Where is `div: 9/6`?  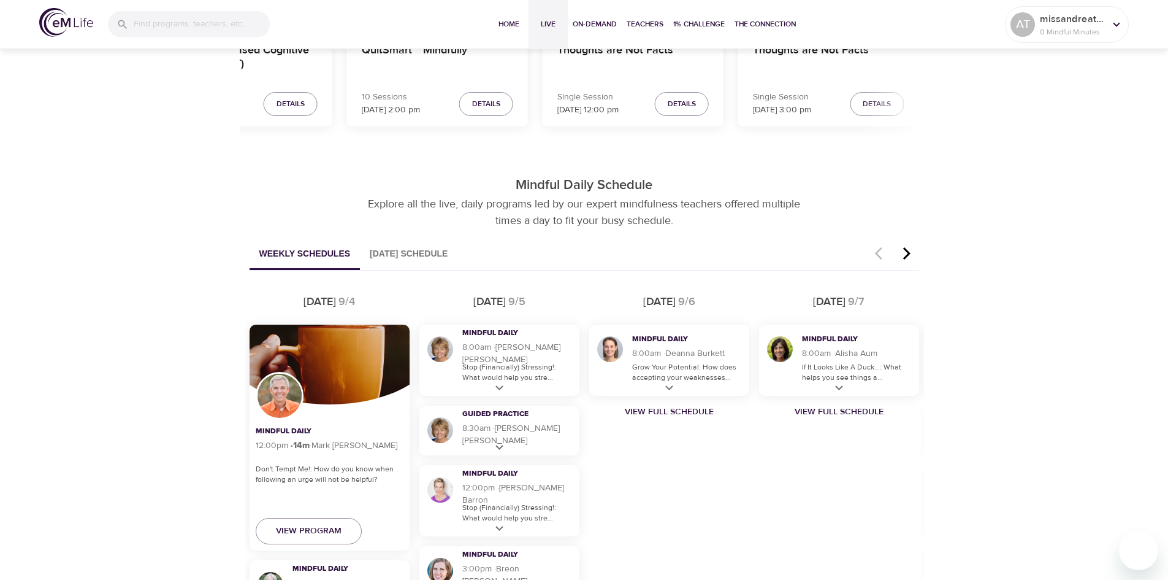
div: 9/6 is located at coordinates (687, 302).